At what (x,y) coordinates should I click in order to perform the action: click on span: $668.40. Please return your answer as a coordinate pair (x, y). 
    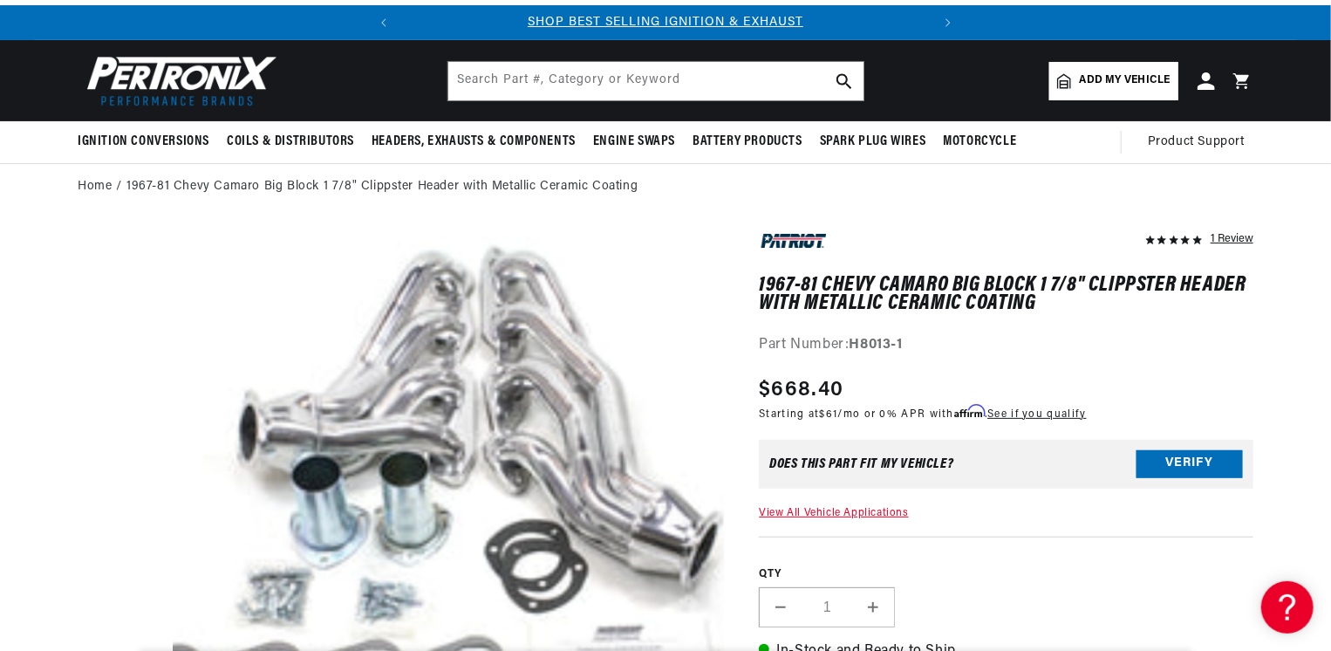
    Looking at the image, I should click on (801, 390).